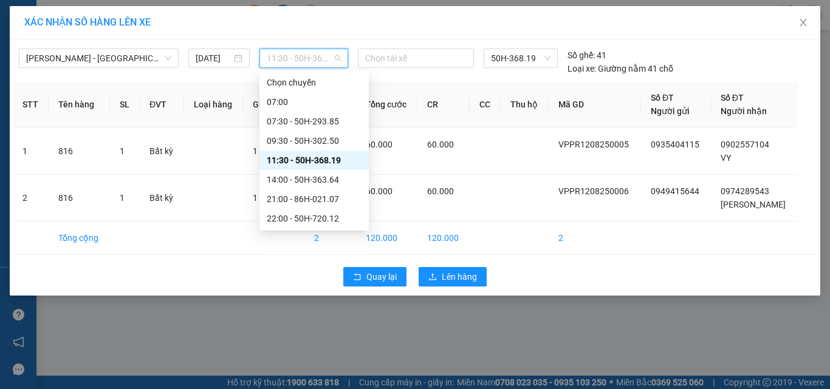 The height and width of the screenshot is (389, 830). I want to click on th: Tổng cước, so click(386, 104).